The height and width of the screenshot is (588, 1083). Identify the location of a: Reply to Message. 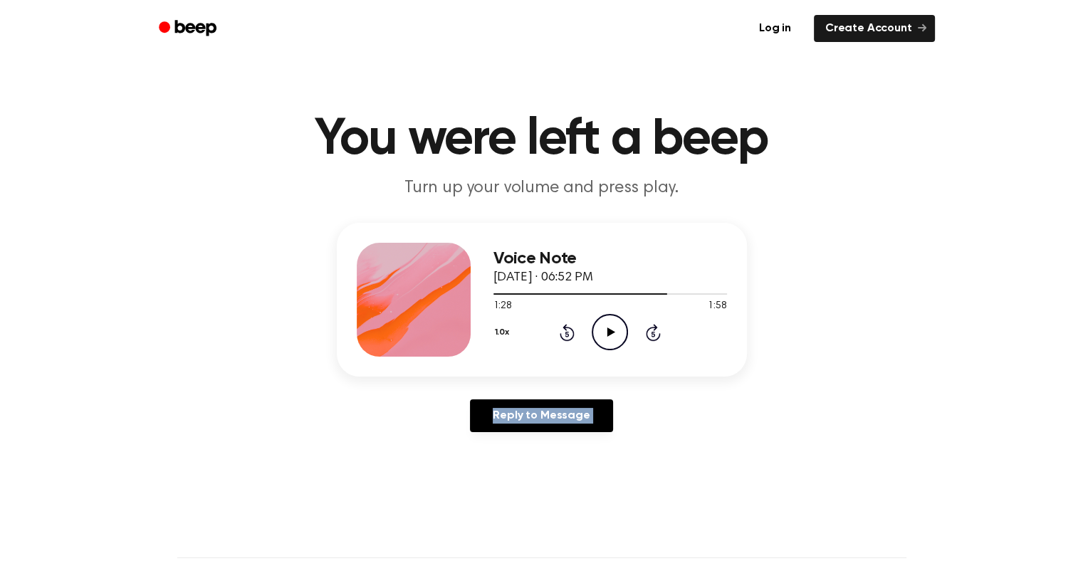
(541, 416).